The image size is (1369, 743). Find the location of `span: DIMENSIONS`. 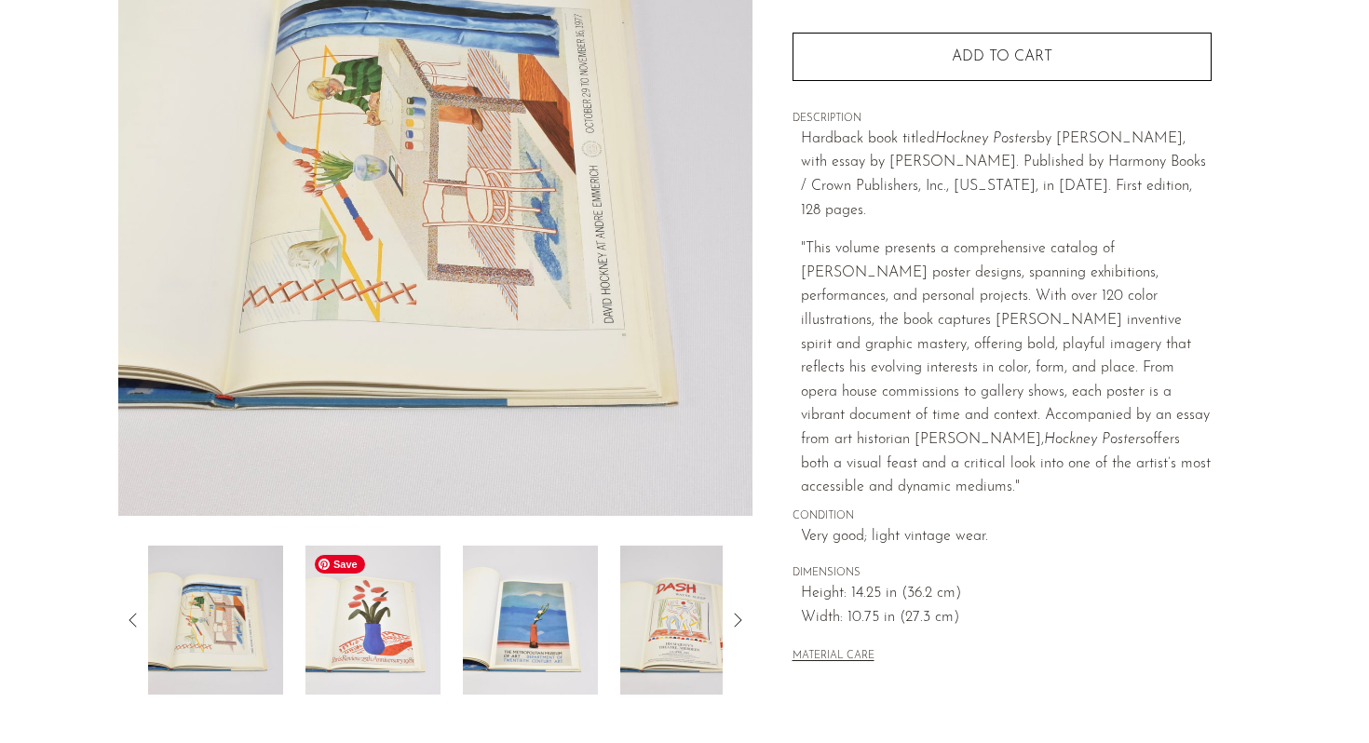

span: DIMENSIONS is located at coordinates (1002, 574).